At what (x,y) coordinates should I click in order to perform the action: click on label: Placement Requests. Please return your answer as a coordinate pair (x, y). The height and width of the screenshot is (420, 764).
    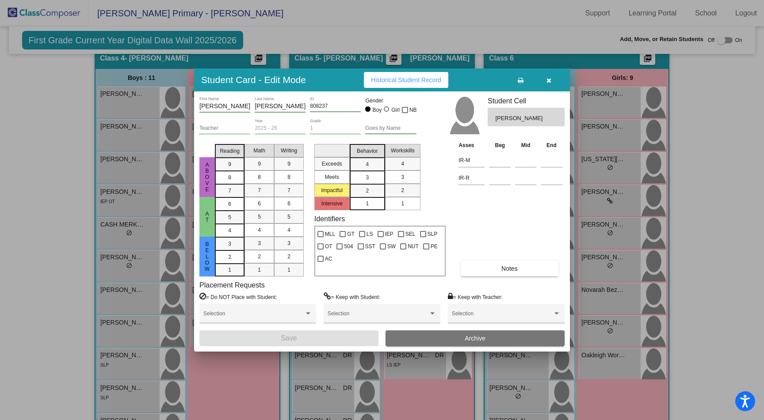
    Looking at the image, I should click on (232, 285).